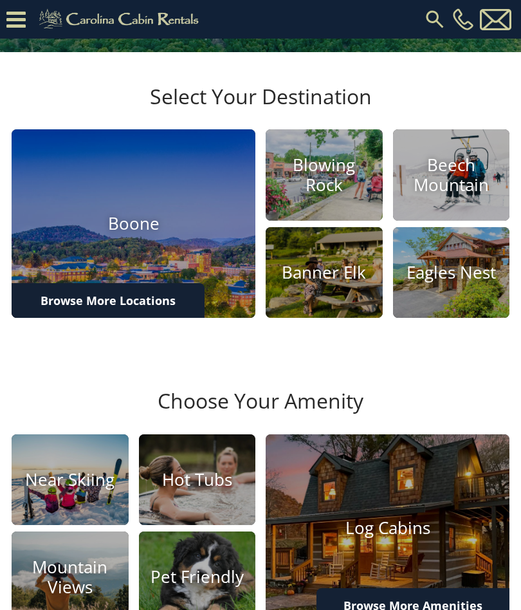  I want to click on a: Boone, so click(133, 223).